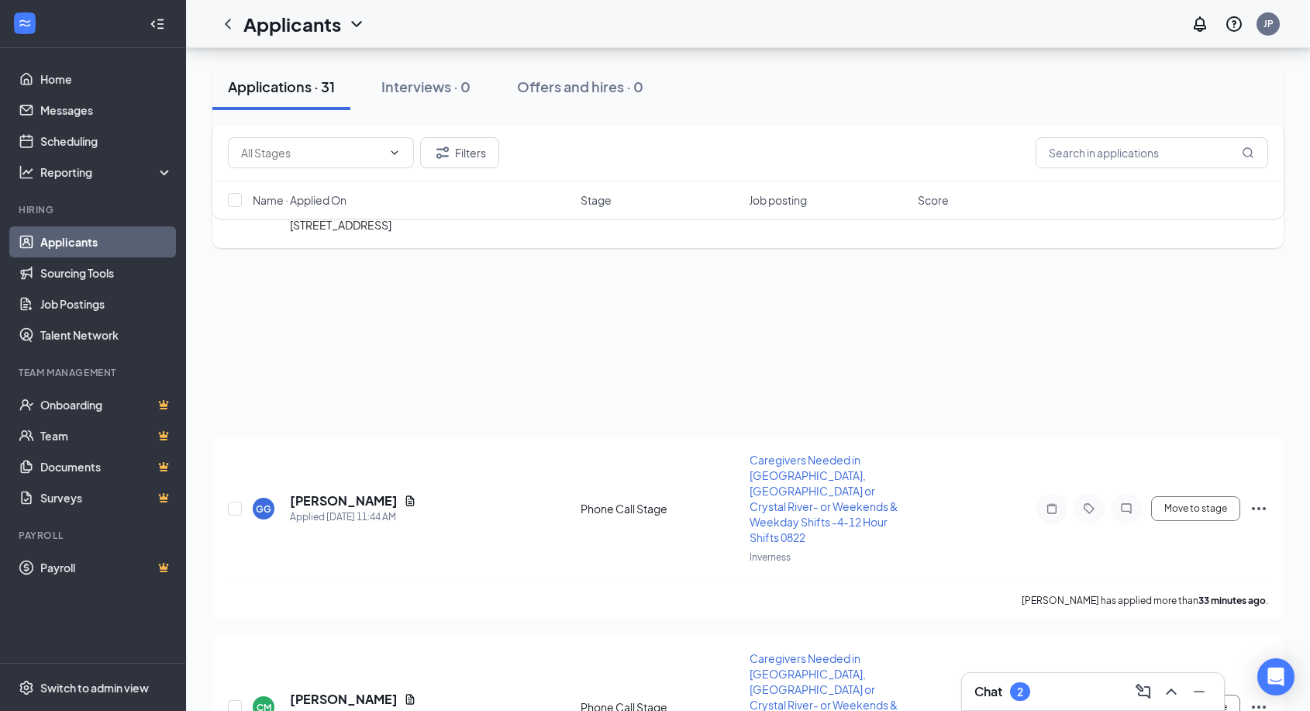 Image resolution: width=1310 pixels, height=711 pixels. I want to click on div: Switch to admin view, so click(95, 687).